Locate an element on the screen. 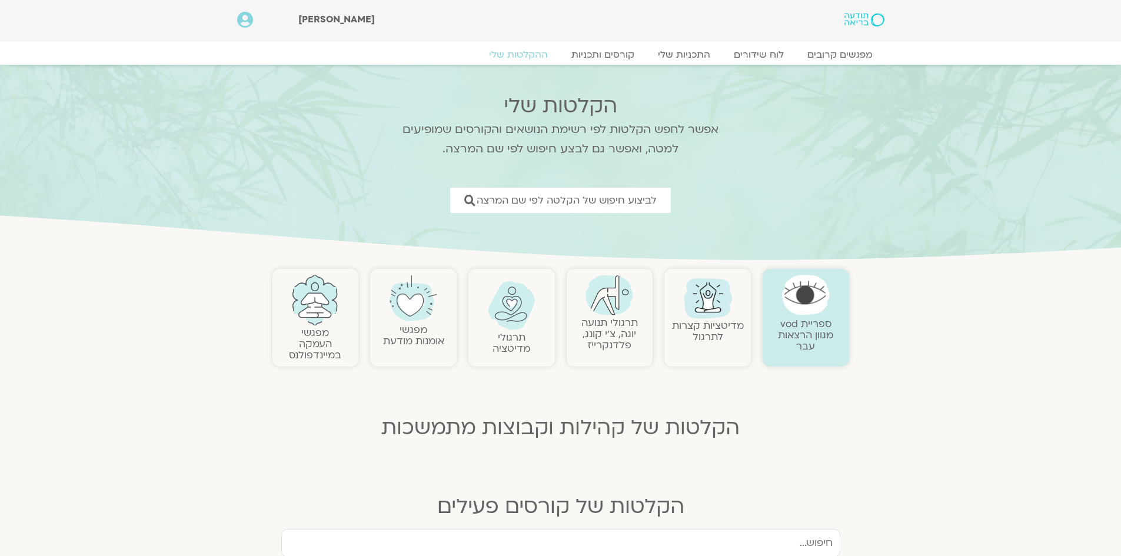  a: לביצוע חיפוש של הקלטה לפי שם המרצה is located at coordinates (560, 200).